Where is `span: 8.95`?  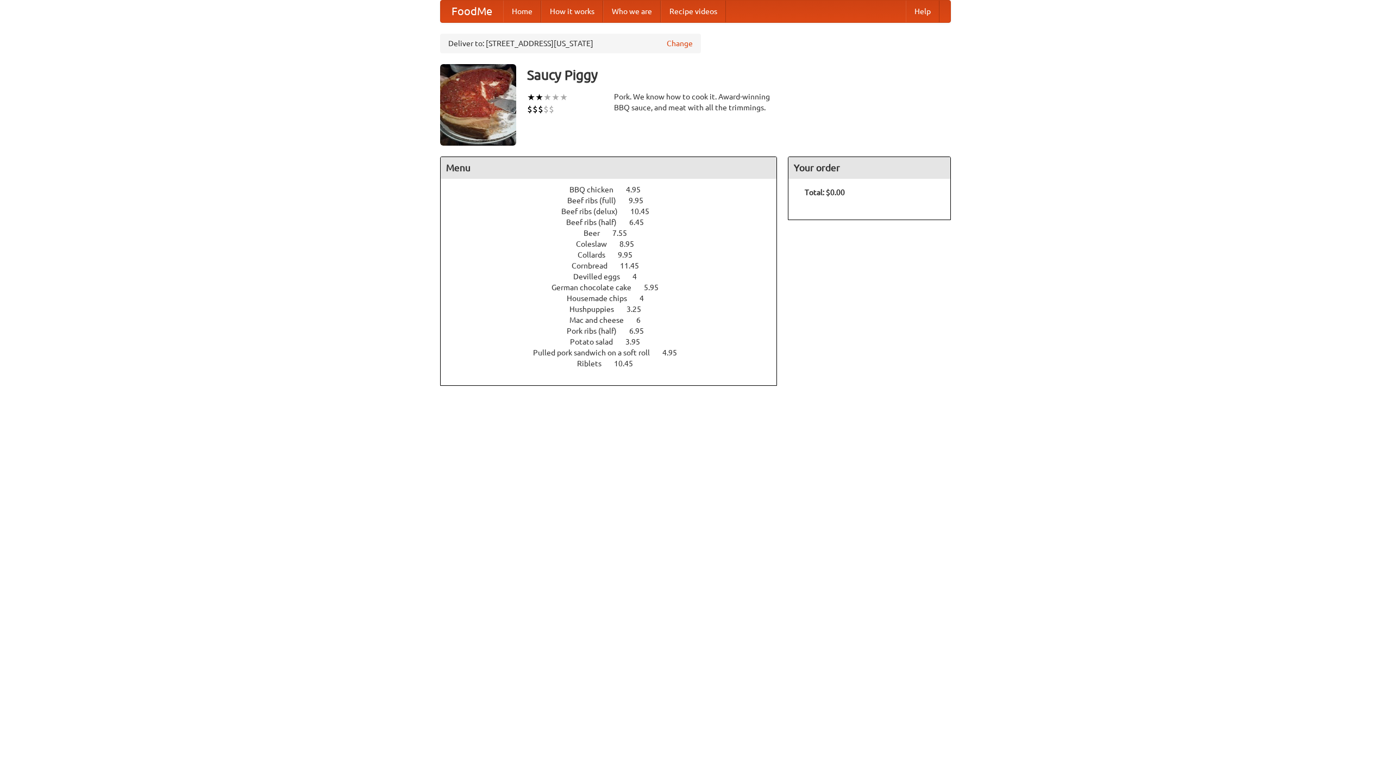
span: 8.95 is located at coordinates (632, 244).